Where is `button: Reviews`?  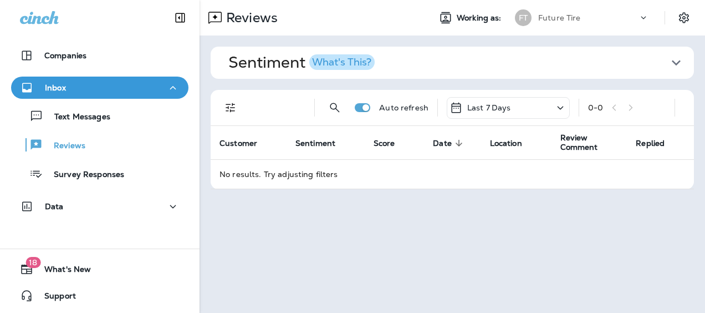 button: Reviews is located at coordinates (100, 145).